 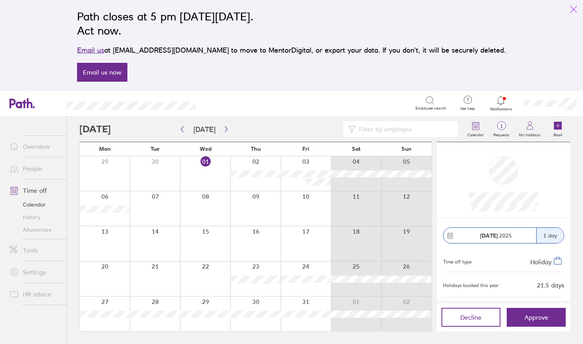 What do you see at coordinates (35, 295) in the screenshot?
I see `a: HR advice` at bounding box center [35, 295].